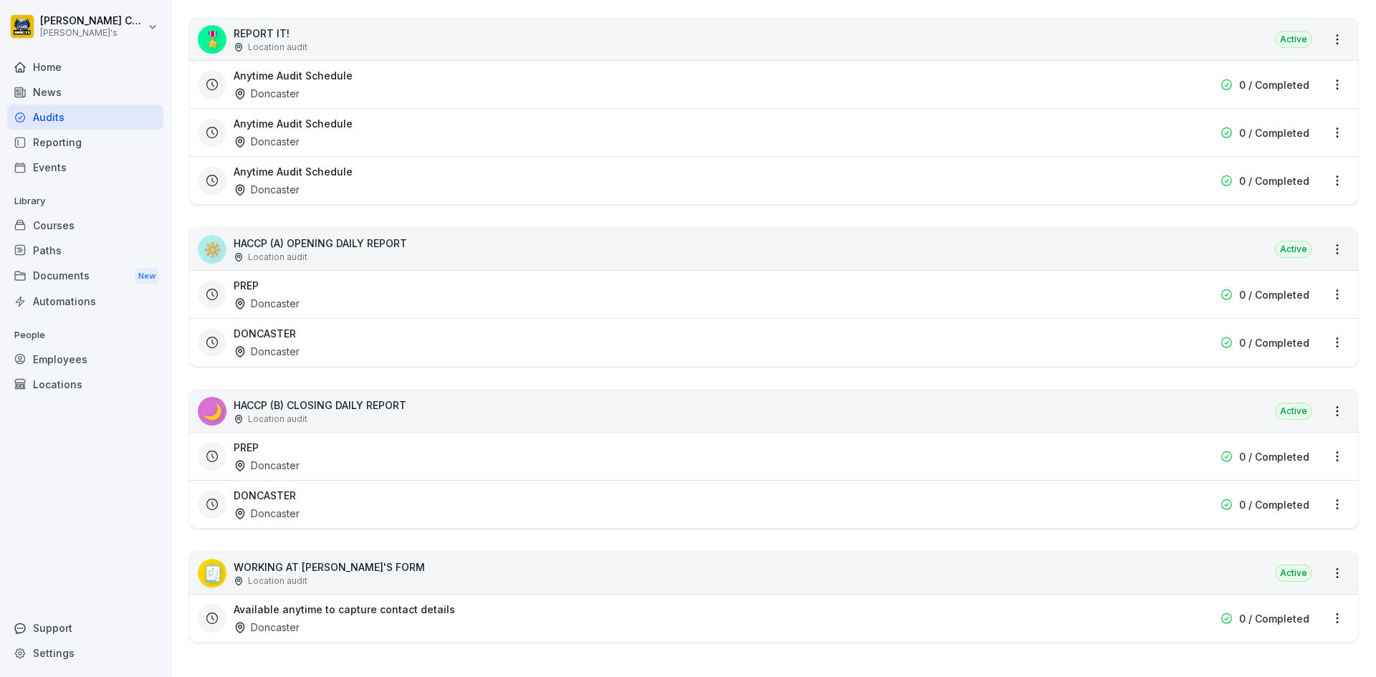 The height and width of the screenshot is (677, 1376). What do you see at coordinates (85, 225) in the screenshot?
I see `div: Courses` at bounding box center [85, 225].